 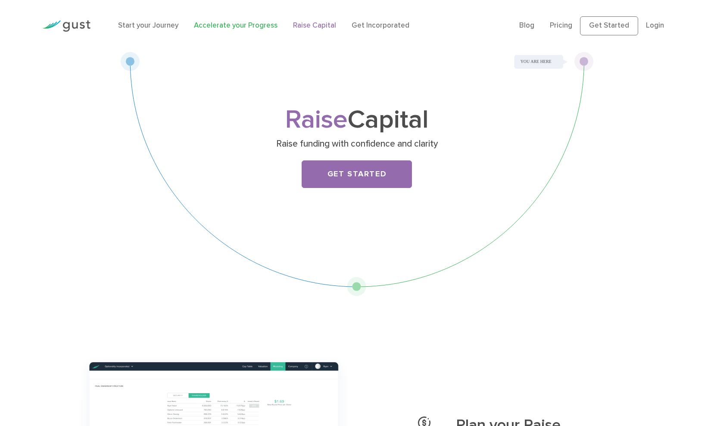 What do you see at coordinates (236, 25) in the screenshot?
I see `a: Accelerate your Progress` at bounding box center [236, 25].